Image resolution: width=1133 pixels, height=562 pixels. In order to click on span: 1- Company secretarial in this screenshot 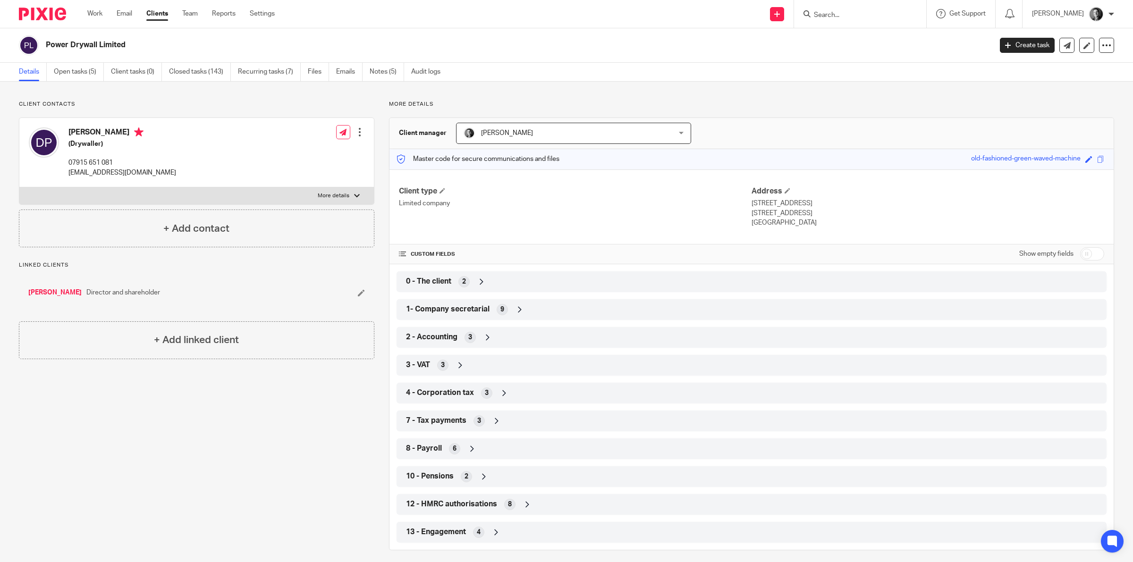, I will do `click(448, 309)`.